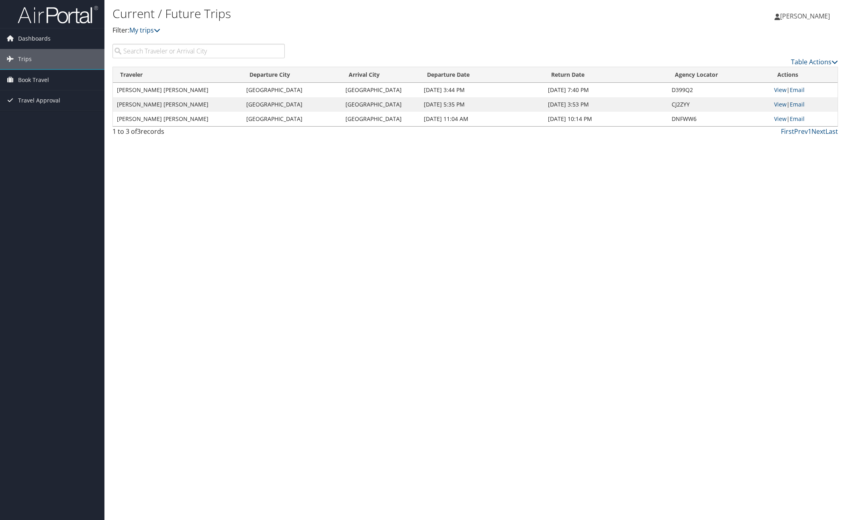  What do you see at coordinates (198, 51) in the screenshot?
I see `input: Search Traveler or Arrival City` at bounding box center [198, 51].